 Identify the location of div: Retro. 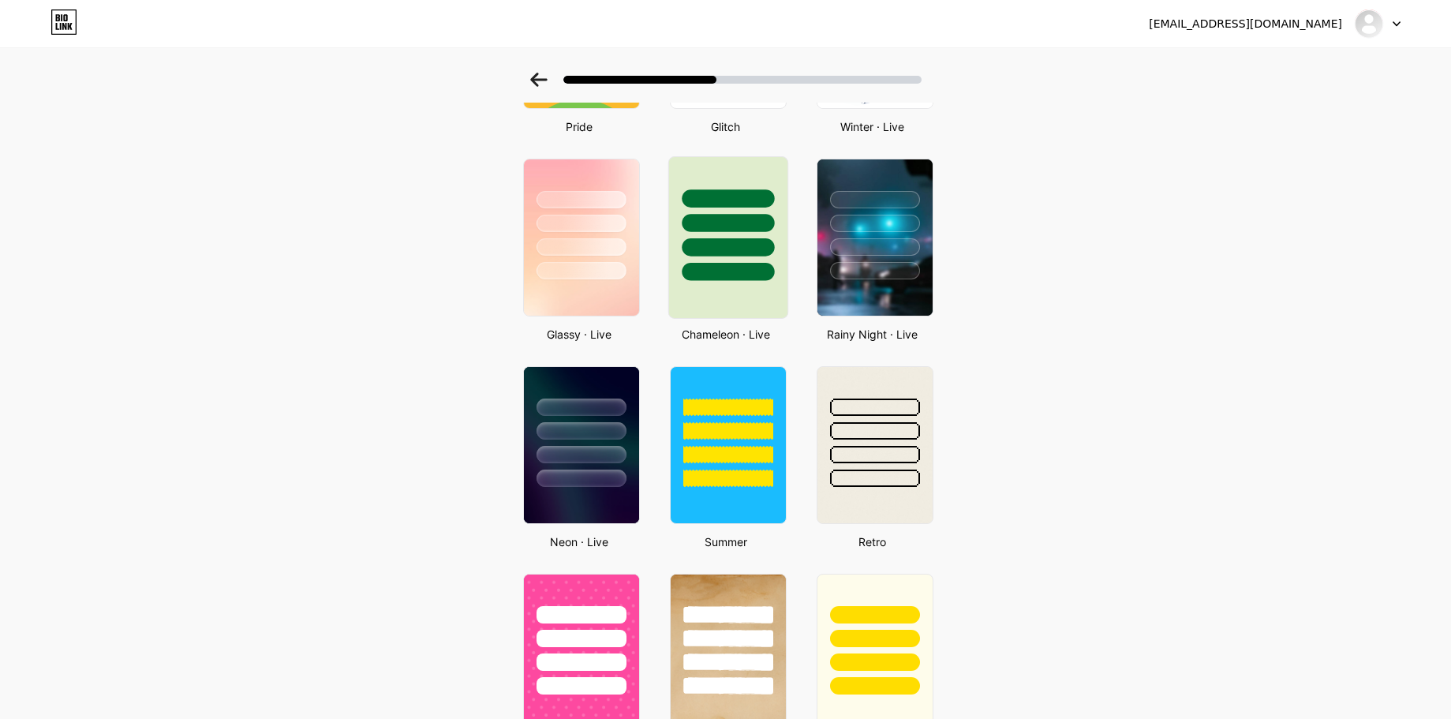
(872, 541).